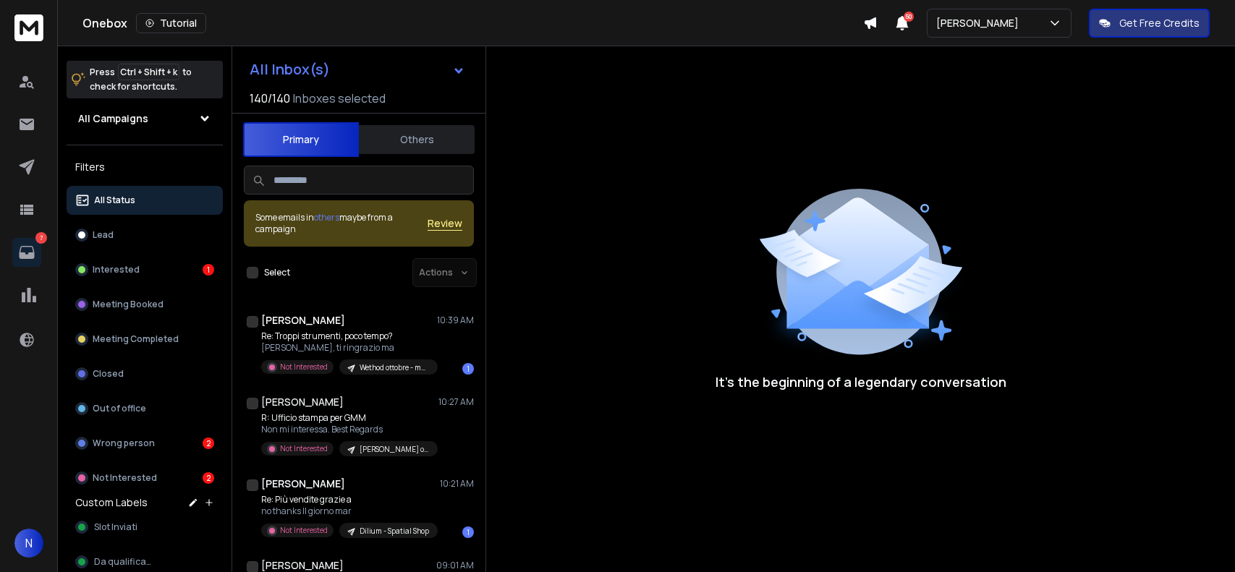 Image resolution: width=1235 pixels, height=572 pixels. What do you see at coordinates (145, 270) in the screenshot?
I see `button: Interested1` at bounding box center [145, 270].